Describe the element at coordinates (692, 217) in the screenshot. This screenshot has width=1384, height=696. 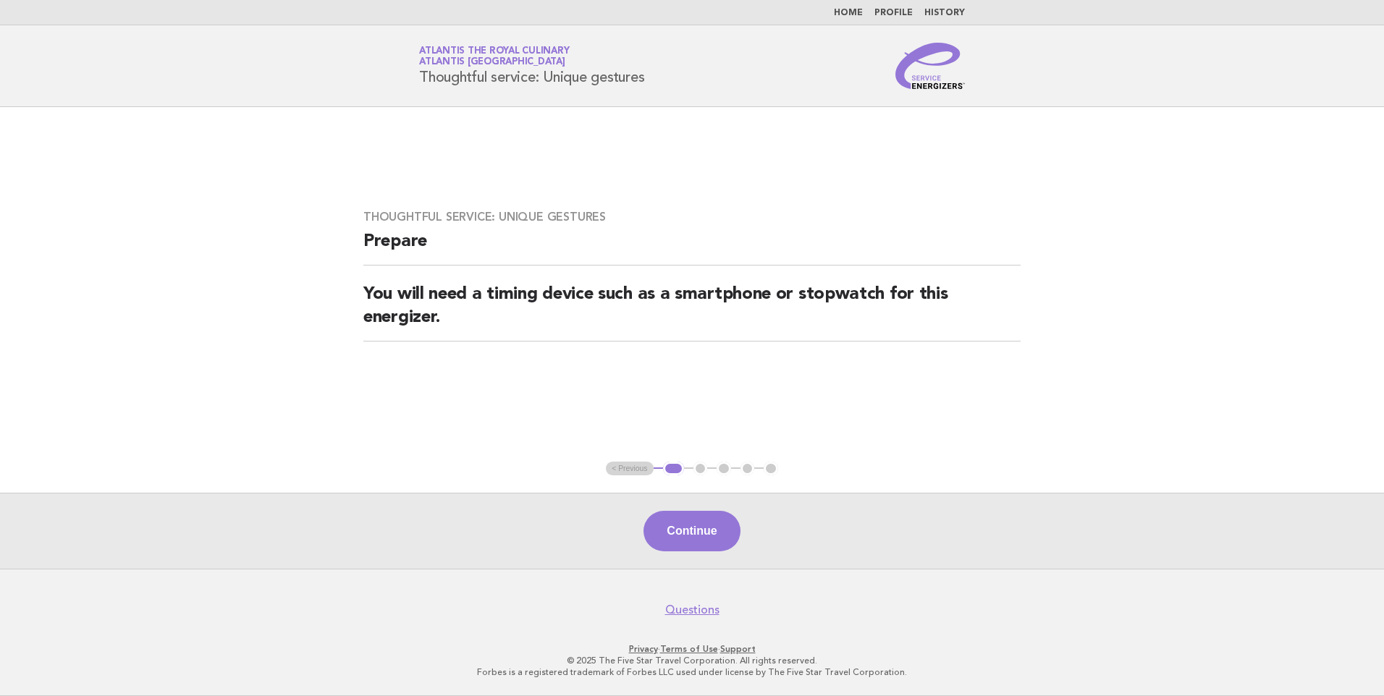
I see `h3: Thoughtful service: Unique gestures` at that location.